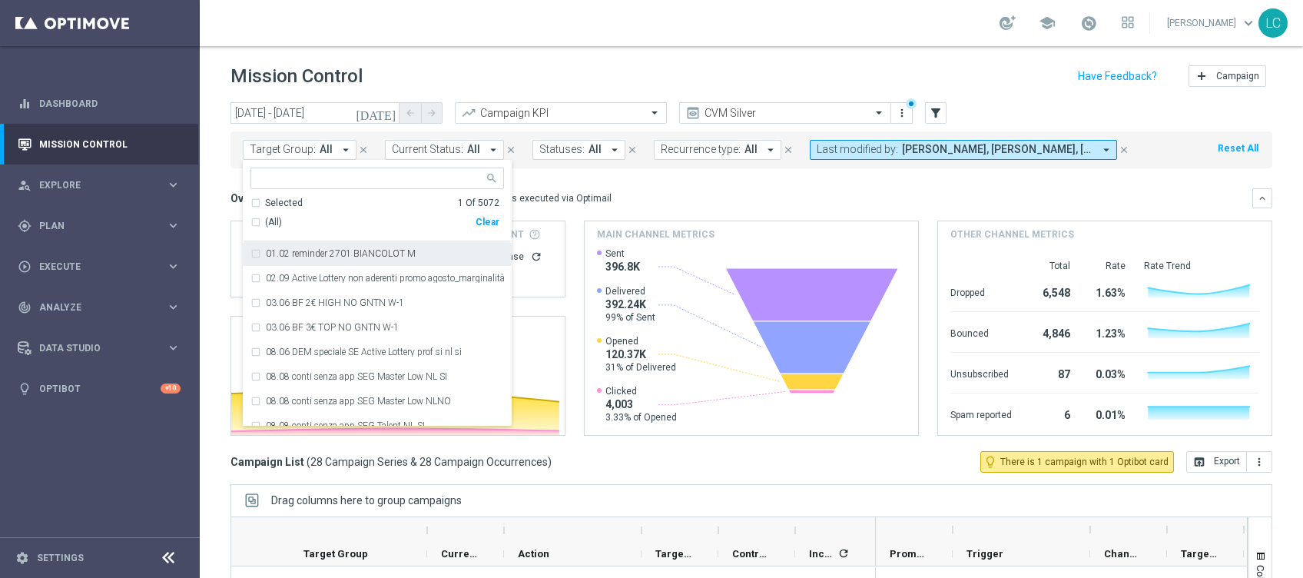 The width and height of the screenshot is (1303, 578). Describe the element at coordinates (985, 553) in the screenshot. I see `span: Trigger` at that location.